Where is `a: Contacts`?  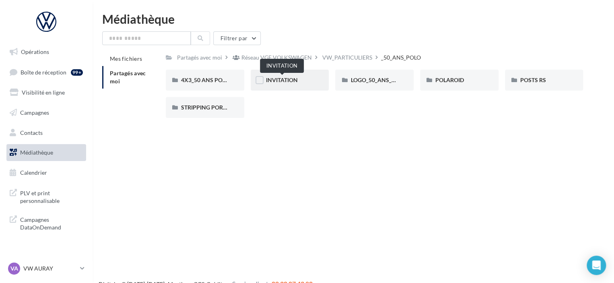
a: Contacts is located at coordinates (46, 133).